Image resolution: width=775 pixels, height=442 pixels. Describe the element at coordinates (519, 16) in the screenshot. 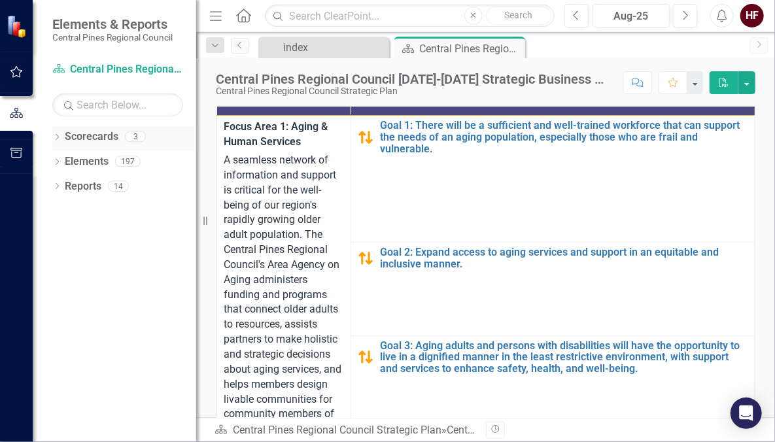

I see `button: Search` at that location.